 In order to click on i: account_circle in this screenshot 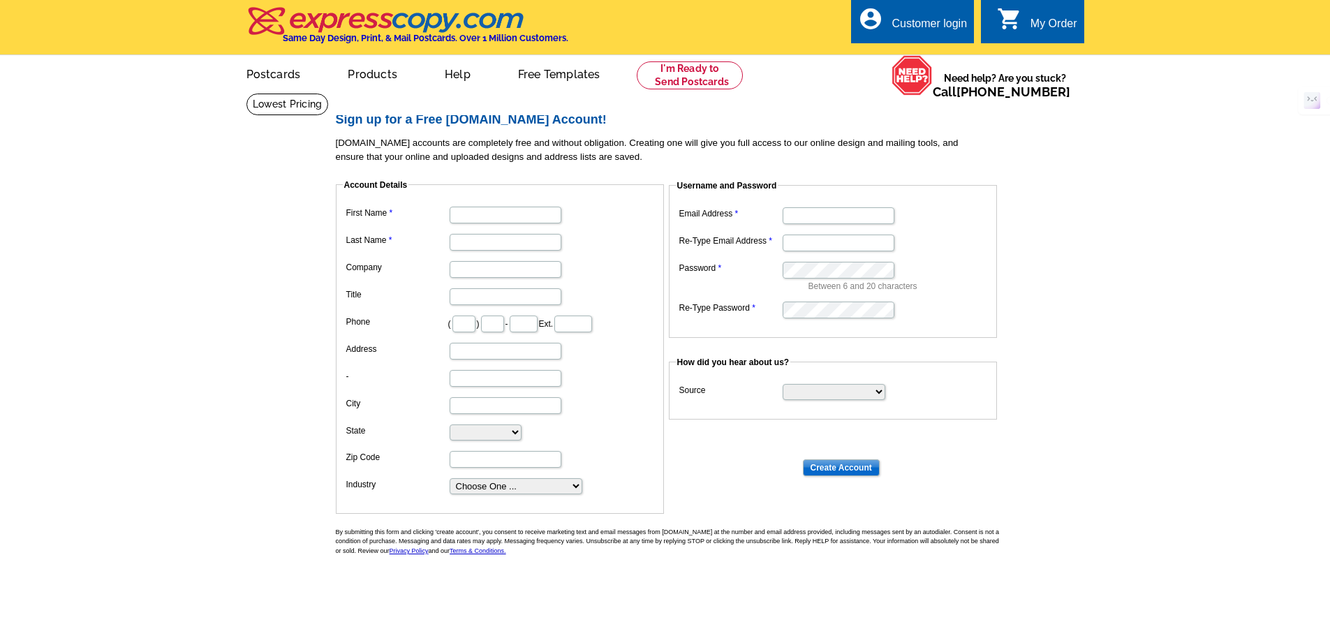, I will do `click(871, 19)`.